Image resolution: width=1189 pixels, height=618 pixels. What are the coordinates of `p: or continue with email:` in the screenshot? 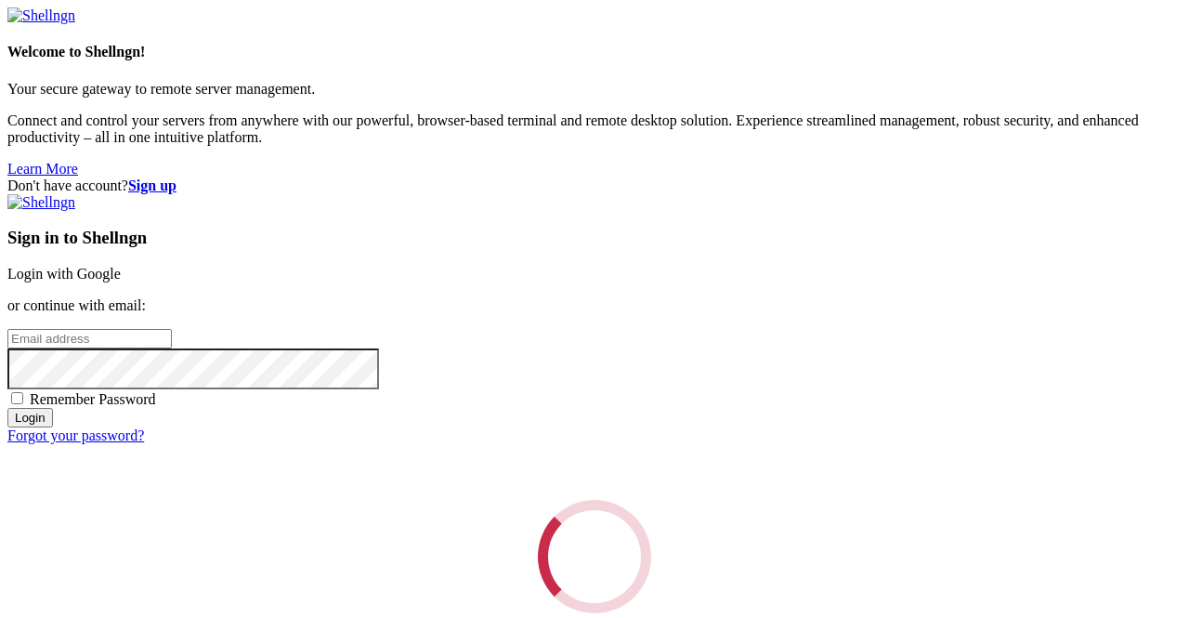 It's located at (594, 306).